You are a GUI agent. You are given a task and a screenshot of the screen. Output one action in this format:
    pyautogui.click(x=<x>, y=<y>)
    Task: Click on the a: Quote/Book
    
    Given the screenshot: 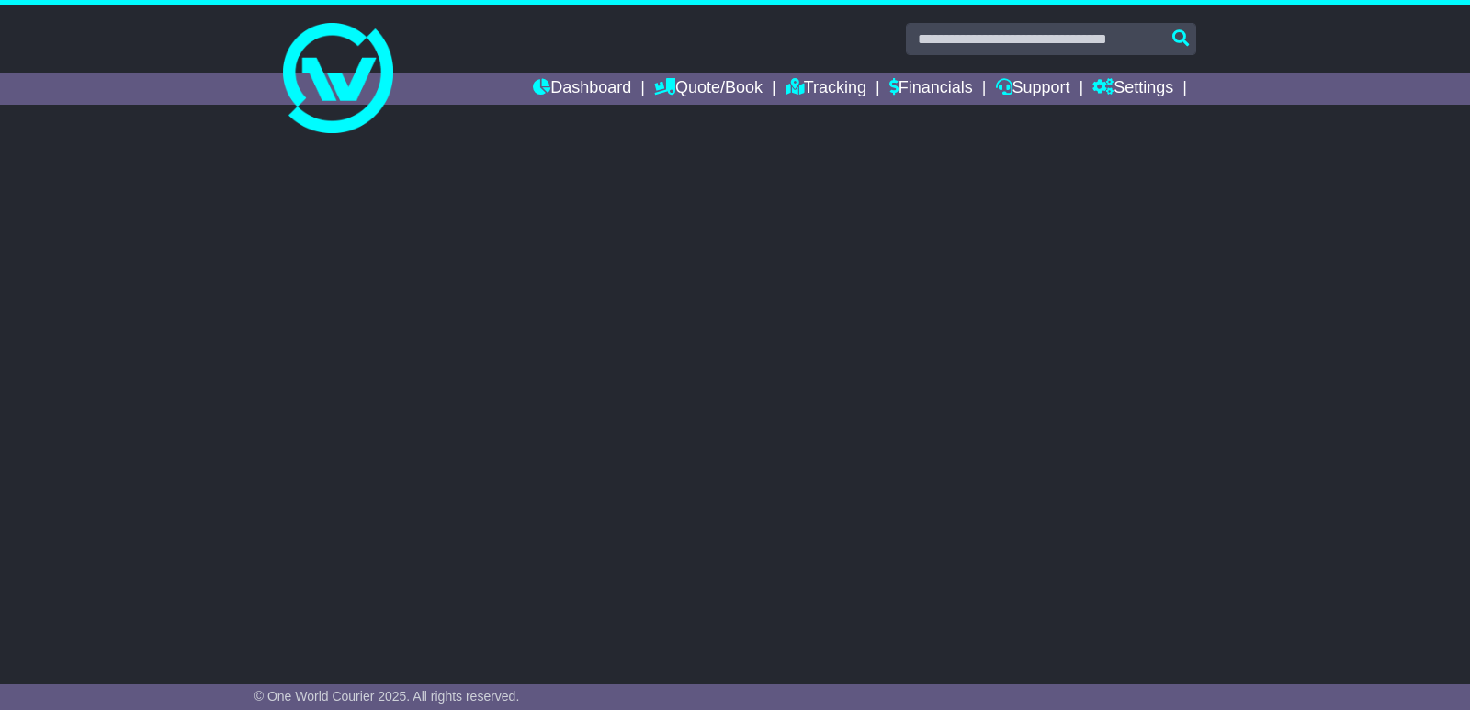 What is the action you would take?
    pyautogui.click(x=709, y=89)
    